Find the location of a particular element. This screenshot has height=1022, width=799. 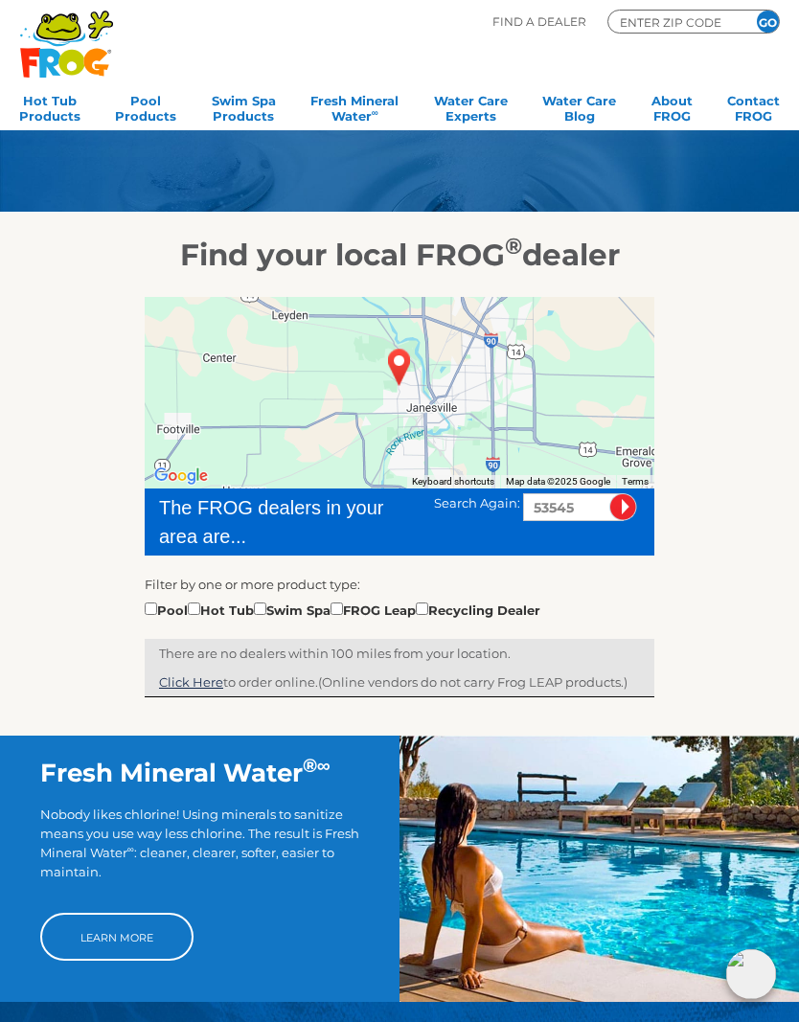

span: to order online. is located at coordinates (239, 682).